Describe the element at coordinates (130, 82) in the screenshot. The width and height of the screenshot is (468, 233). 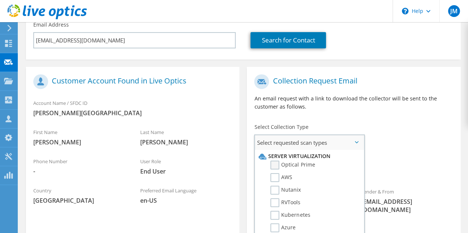
I see `h1: Customer Account Found in Live Optics` at that location.